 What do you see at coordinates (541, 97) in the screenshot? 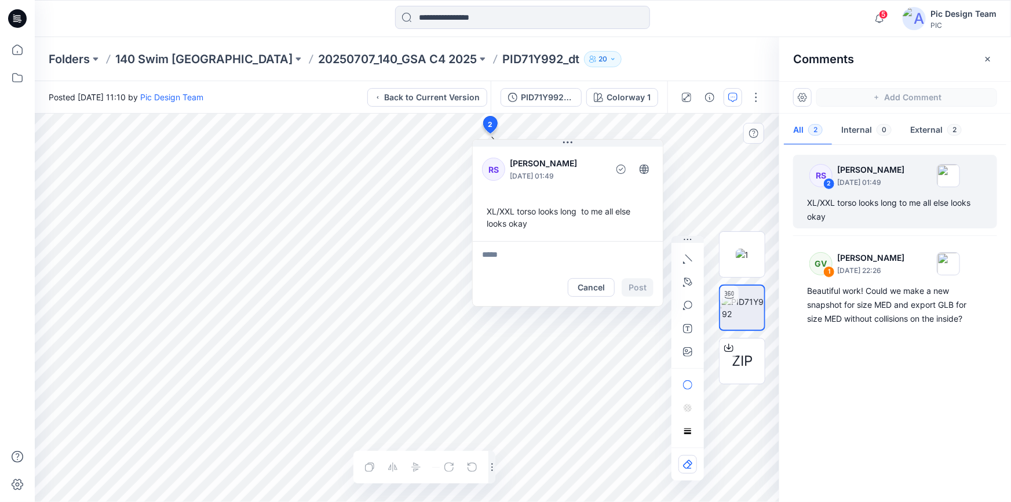
I see `button: PID71Y992_gsa` at bounding box center [541, 97].